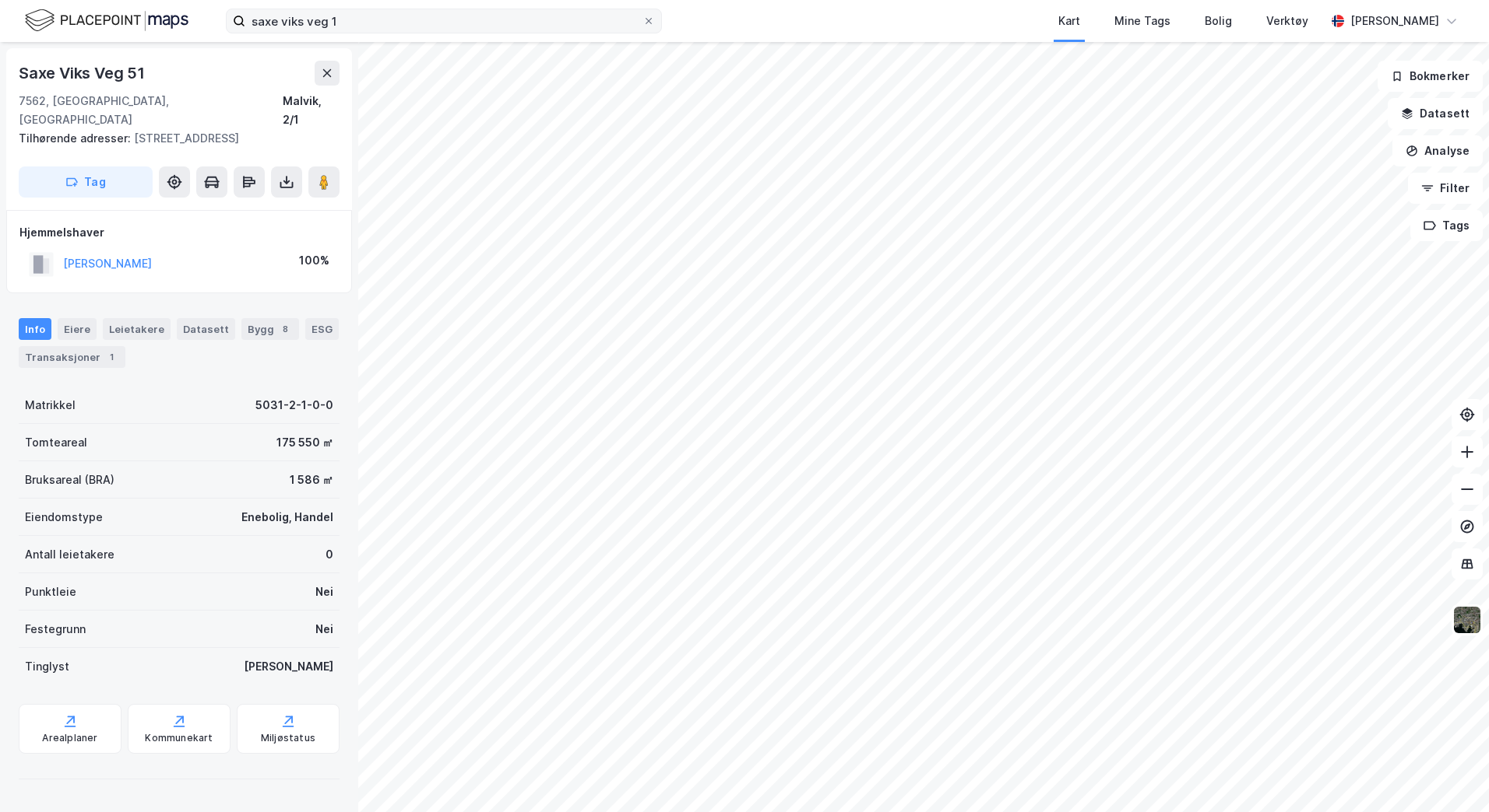 The height and width of the screenshot is (812, 1489). I want to click on button: Bokmerker, so click(1430, 77).